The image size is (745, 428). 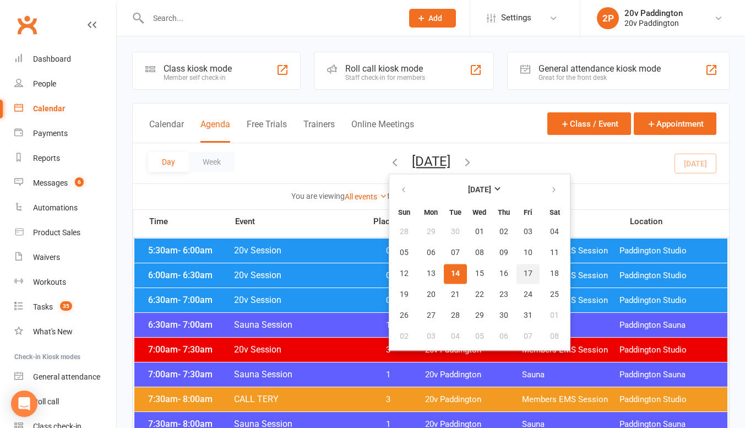 What do you see at coordinates (212, 162) in the screenshot?
I see `button: Week` at bounding box center [212, 162].